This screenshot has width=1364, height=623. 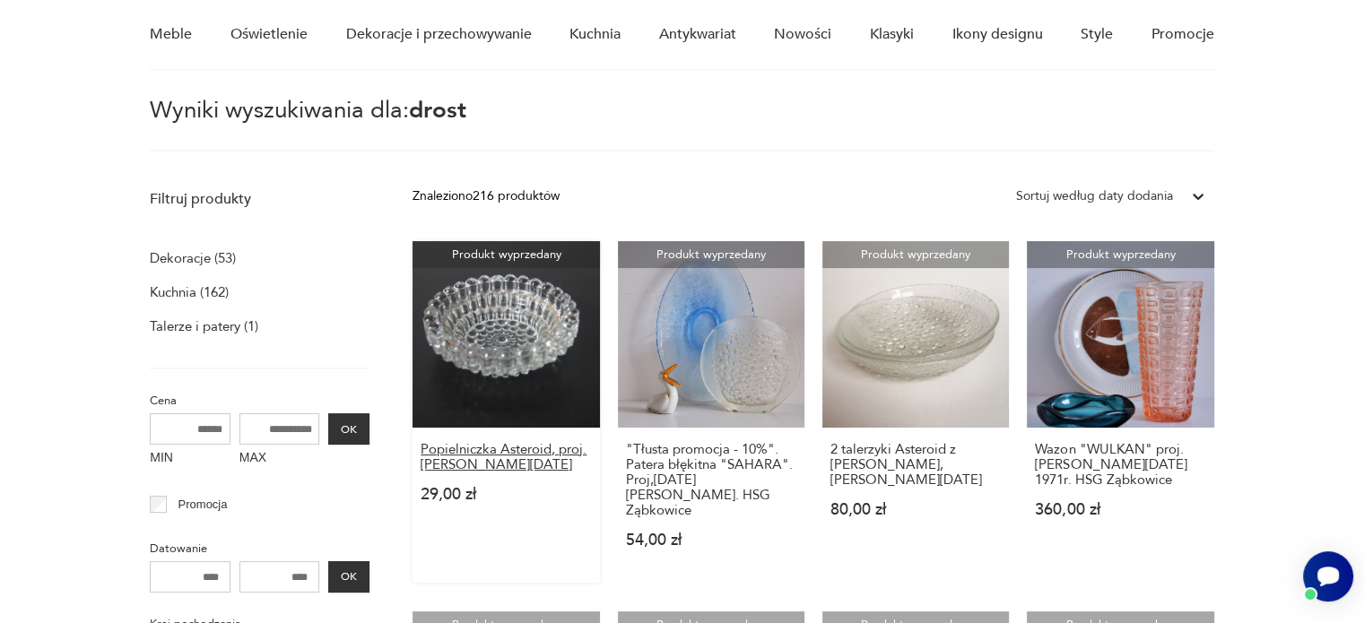 What do you see at coordinates (190, 459) in the screenshot?
I see `label: MIN` at bounding box center [190, 459].